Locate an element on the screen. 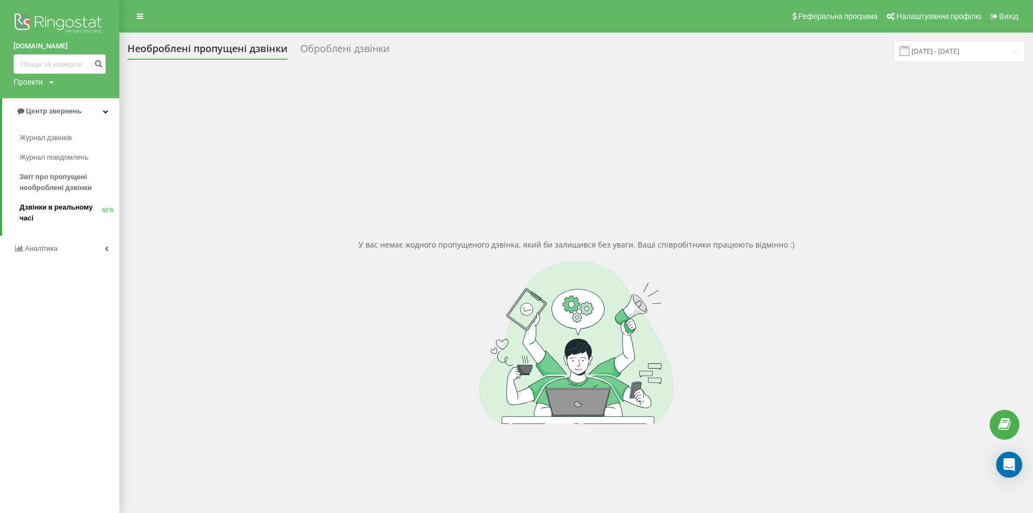 The width and height of the screenshot is (1033, 513). span: Дзвінки в реальному часі is located at coordinates (61, 213).